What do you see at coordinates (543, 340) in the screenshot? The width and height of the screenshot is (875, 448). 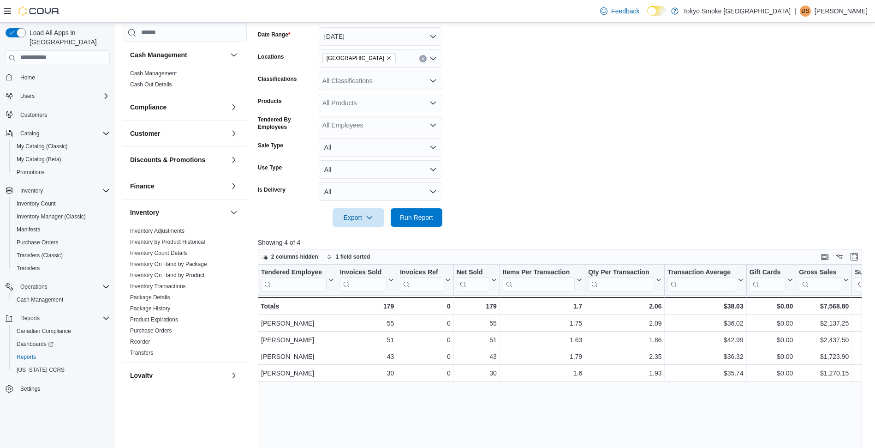 I see `div: 1.63` at bounding box center [543, 340].